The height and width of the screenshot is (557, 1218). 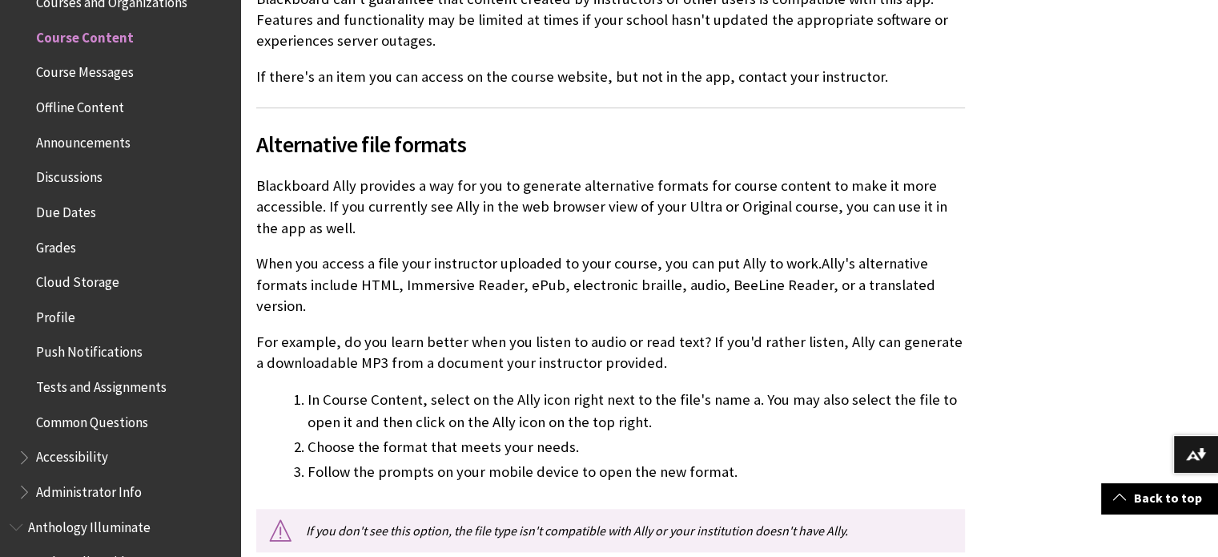 What do you see at coordinates (69, 174) in the screenshot?
I see `span: Discussions` at bounding box center [69, 174].